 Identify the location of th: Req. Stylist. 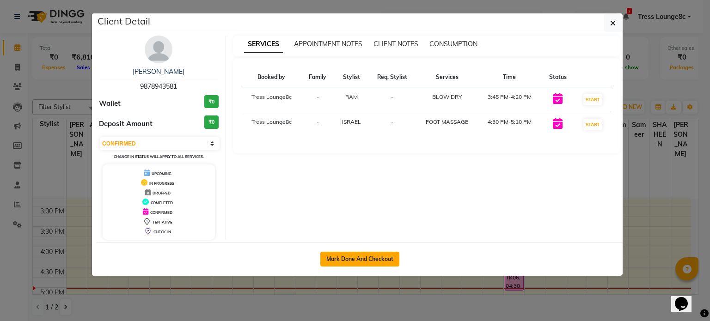
(392, 77).